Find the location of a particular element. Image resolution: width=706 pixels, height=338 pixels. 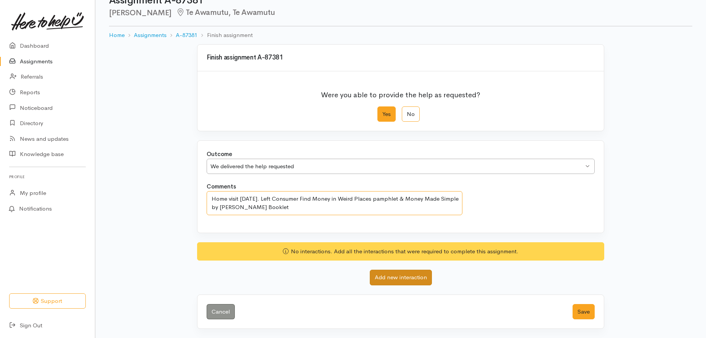

span: Te Awamutu, Te Awamutu is located at coordinates (226, 12).